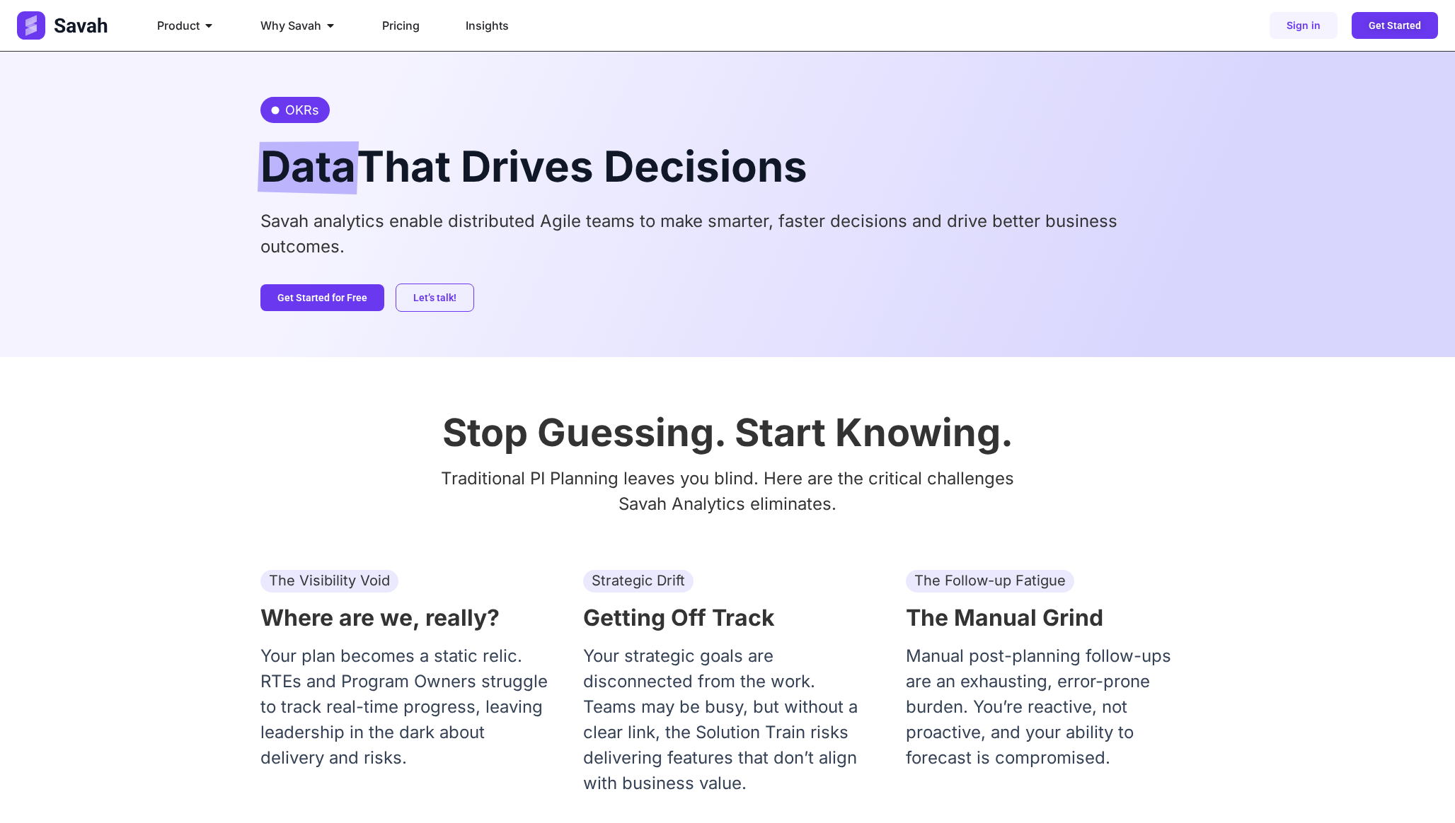  What do you see at coordinates (1303, 25) in the screenshot?
I see `span: Sign in` at bounding box center [1303, 25].